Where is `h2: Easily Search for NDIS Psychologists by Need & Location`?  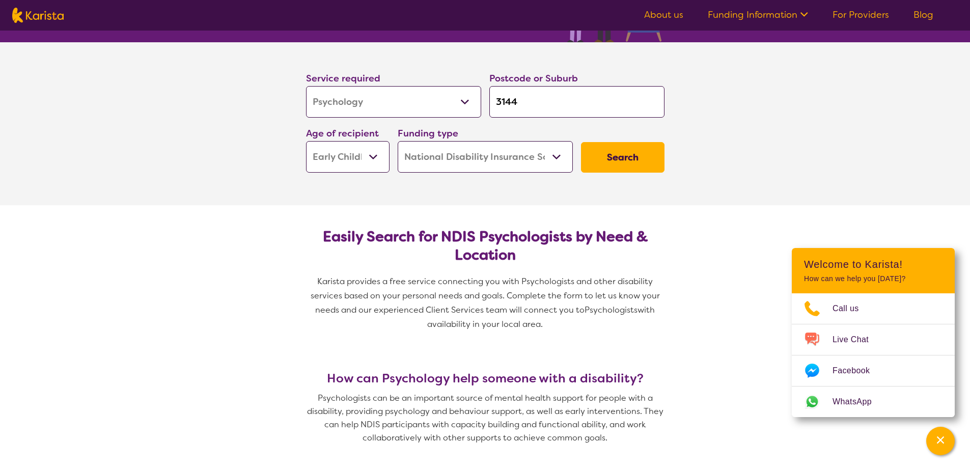 h2: Easily Search for NDIS Psychologists by Need & Location is located at coordinates (485, 246).